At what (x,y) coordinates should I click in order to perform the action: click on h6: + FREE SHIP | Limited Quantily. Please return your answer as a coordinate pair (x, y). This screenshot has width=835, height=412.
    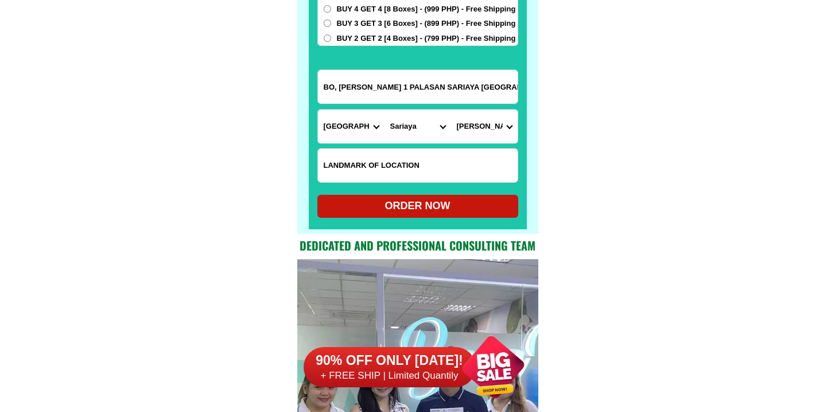
    Looking at the image, I should click on (390, 375).